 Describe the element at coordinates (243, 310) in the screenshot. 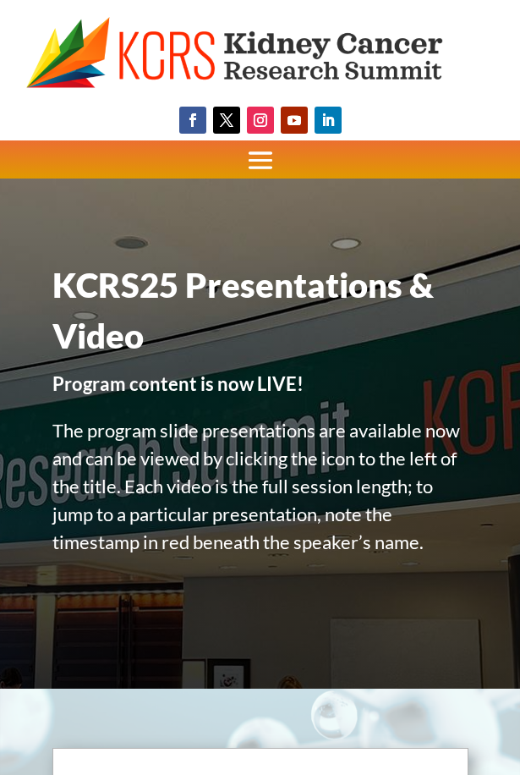

I see `span: KCRS25 Presentations & Video` at that location.